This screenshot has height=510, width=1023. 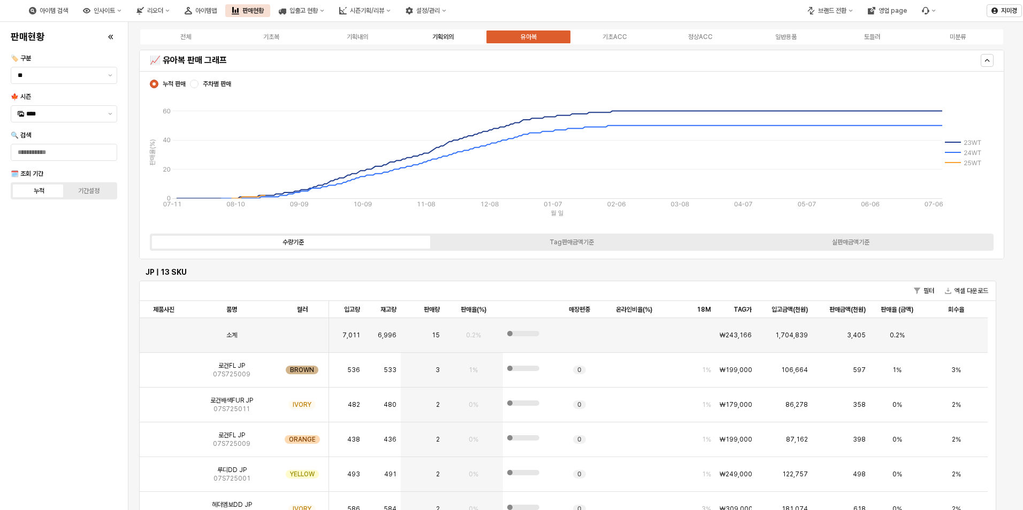 I want to click on span: 2%, so click(x=956, y=405).